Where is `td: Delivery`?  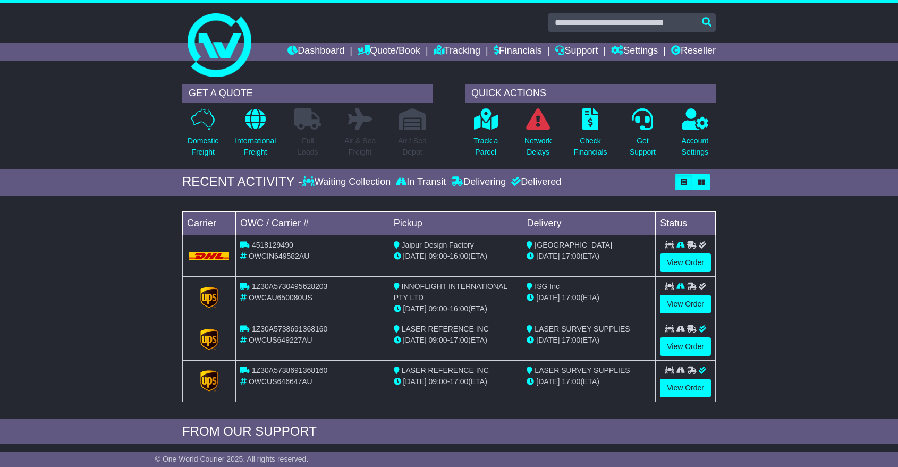 td: Delivery is located at coordinates (588, 223).